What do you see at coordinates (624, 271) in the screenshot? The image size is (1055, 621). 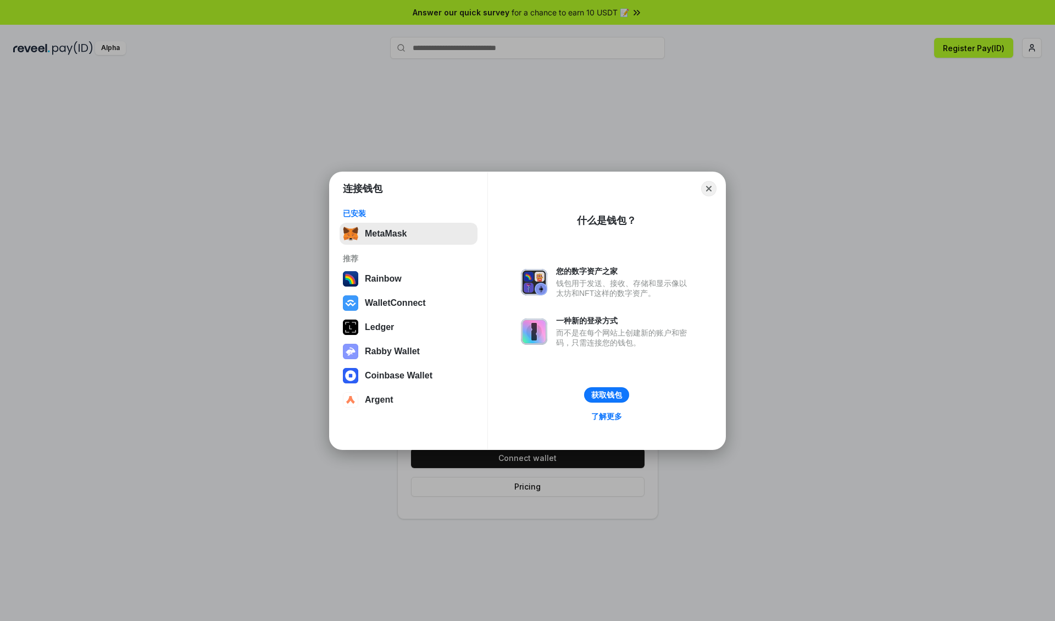 I see `div: 您的数字资产之家` at bounding box center [624, 271].